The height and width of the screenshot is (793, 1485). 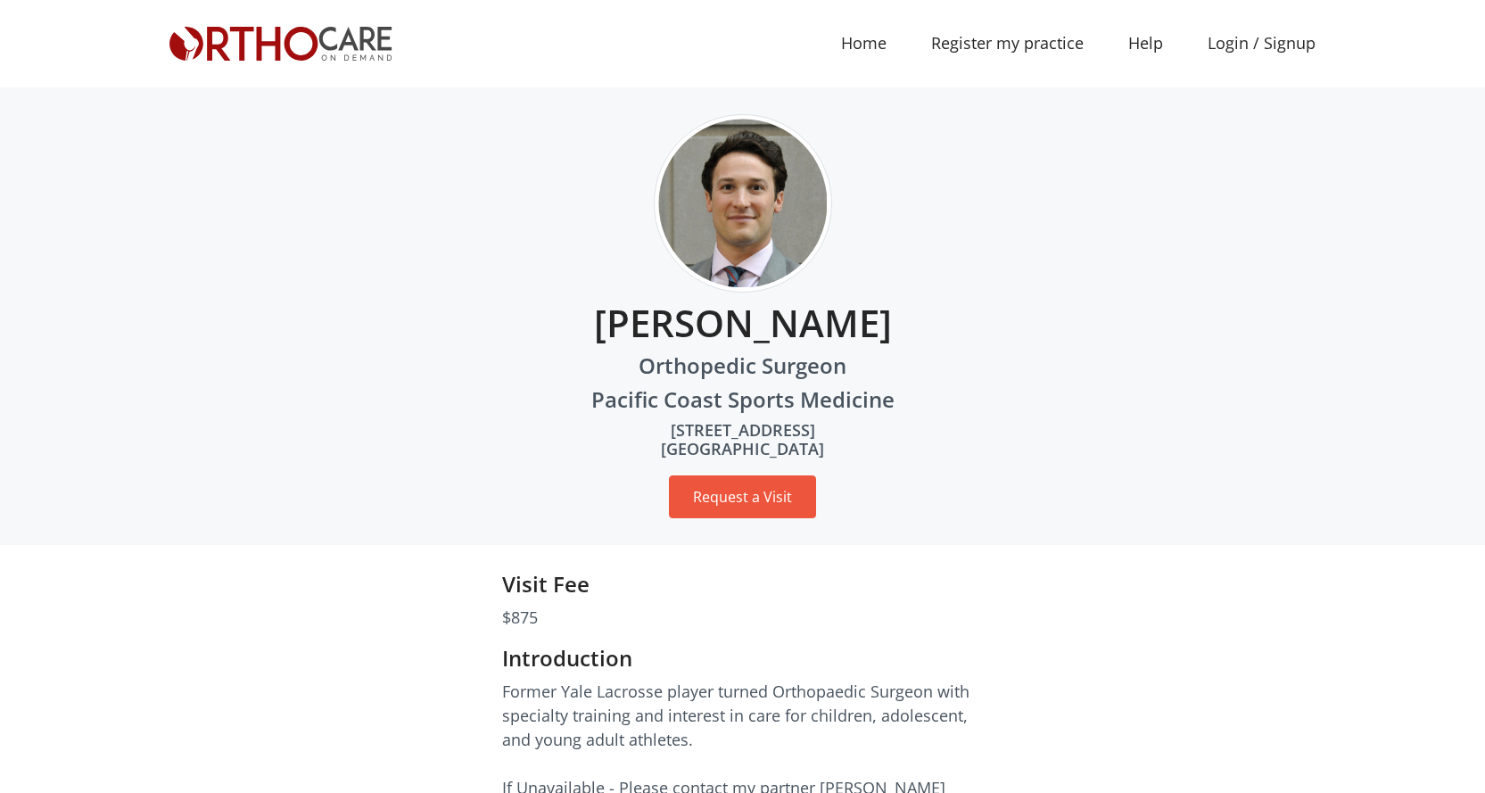 I want to click on a: Home, so click(x=863, y=43).